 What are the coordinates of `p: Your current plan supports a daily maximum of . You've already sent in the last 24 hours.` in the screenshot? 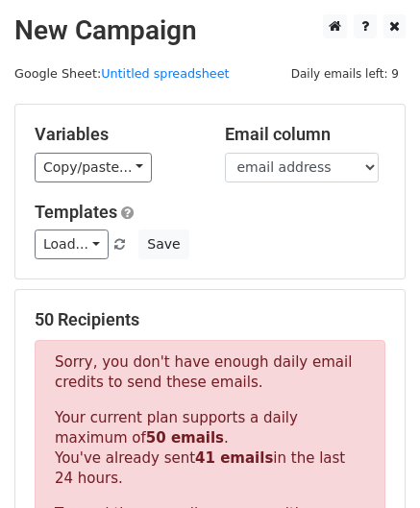 It's located at (209, 449).